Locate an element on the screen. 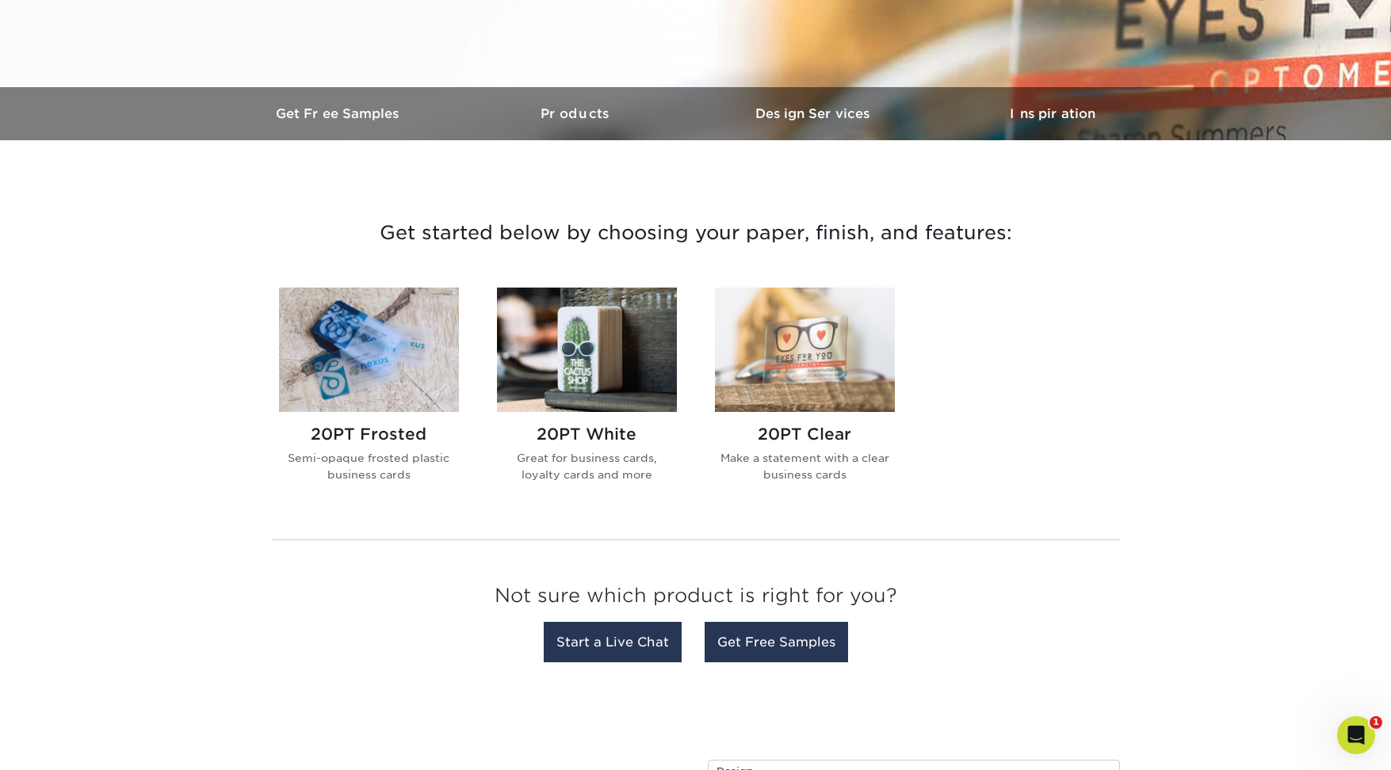 Image resolution: width=1391 pixels, height=770 pixels. img: 20PT Clear Plastic Cards is located at coordinates (805, 350).